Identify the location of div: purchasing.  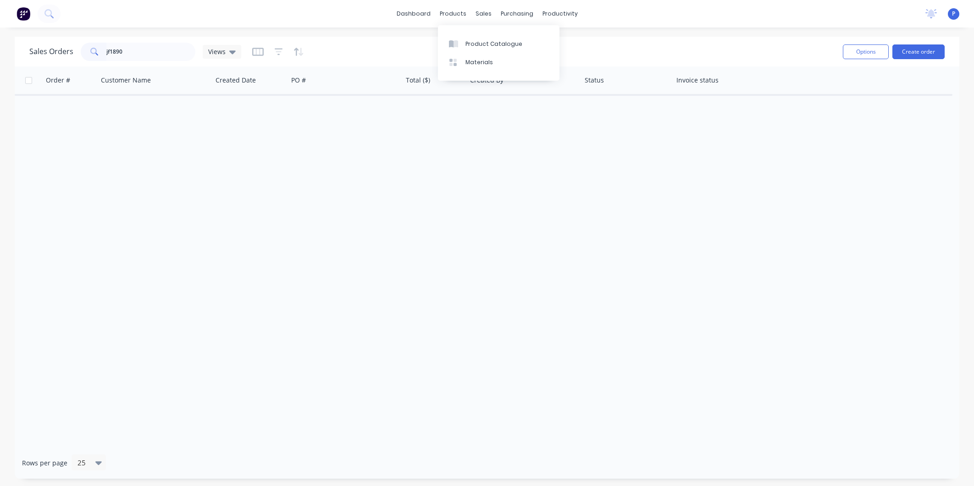
(517, 14).